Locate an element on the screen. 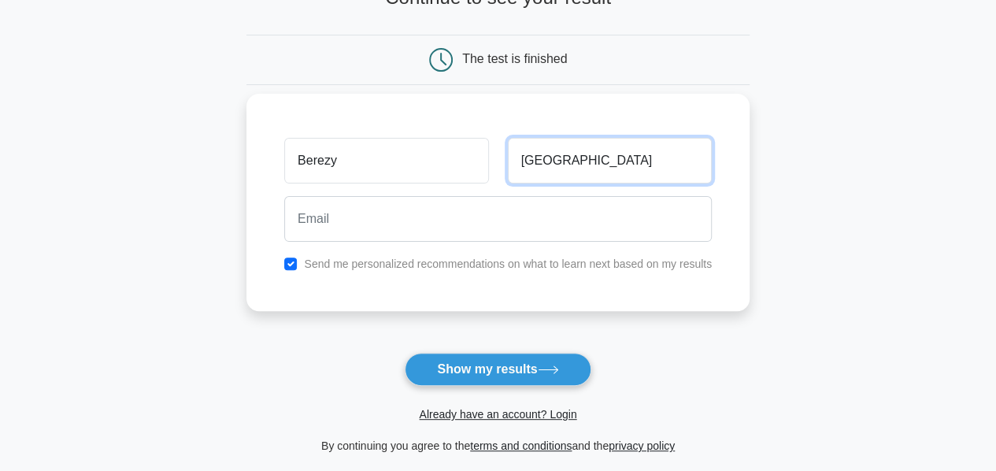 This screenshot has height=471, width=996. input: Last name is located at coordinates (609, 161).